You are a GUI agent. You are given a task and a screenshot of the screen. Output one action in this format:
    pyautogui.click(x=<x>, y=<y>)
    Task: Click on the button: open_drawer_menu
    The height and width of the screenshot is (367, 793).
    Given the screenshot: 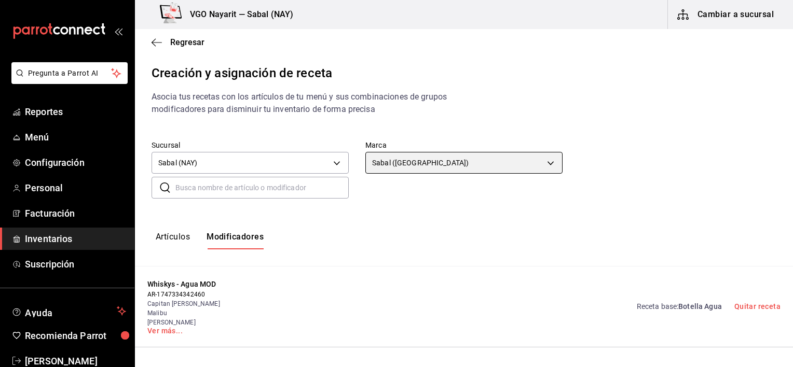 What is the action you would take?
    pyautogui.click(x=118, y=31)
    